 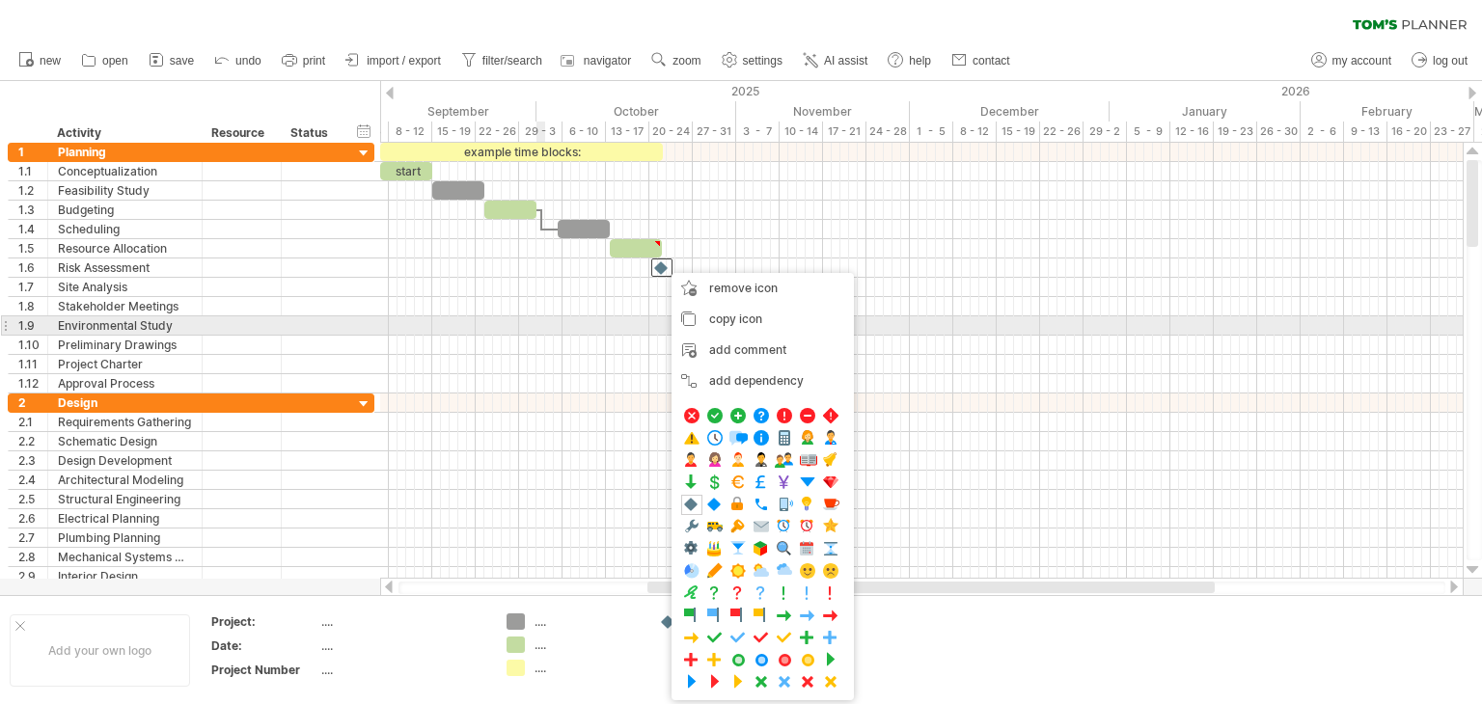 I want to click on div: Activity, so click(x=124, y=133).